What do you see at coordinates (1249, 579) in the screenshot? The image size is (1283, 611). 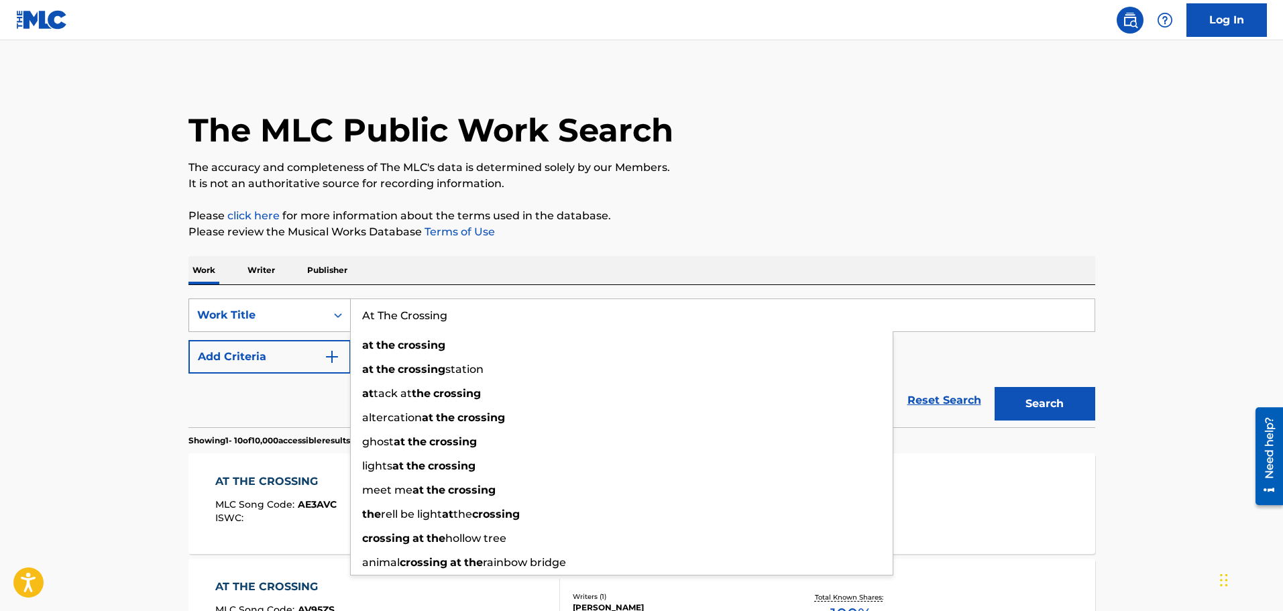 I see `div: Chat Widget` at bounding box center [1249, 579].